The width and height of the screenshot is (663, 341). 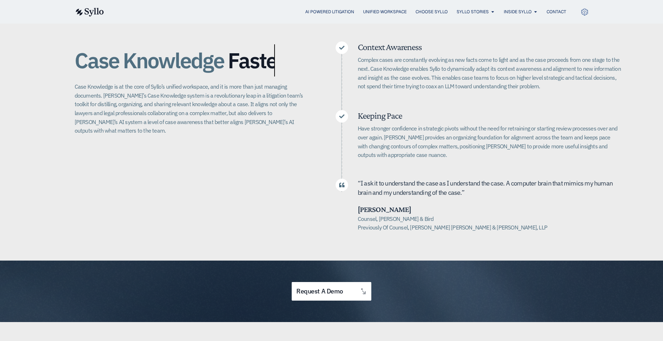 What do you see at coordinates (385, 12) in the screenshot?
I see `a: Unified Workspace` at bounding box center [385, 12].